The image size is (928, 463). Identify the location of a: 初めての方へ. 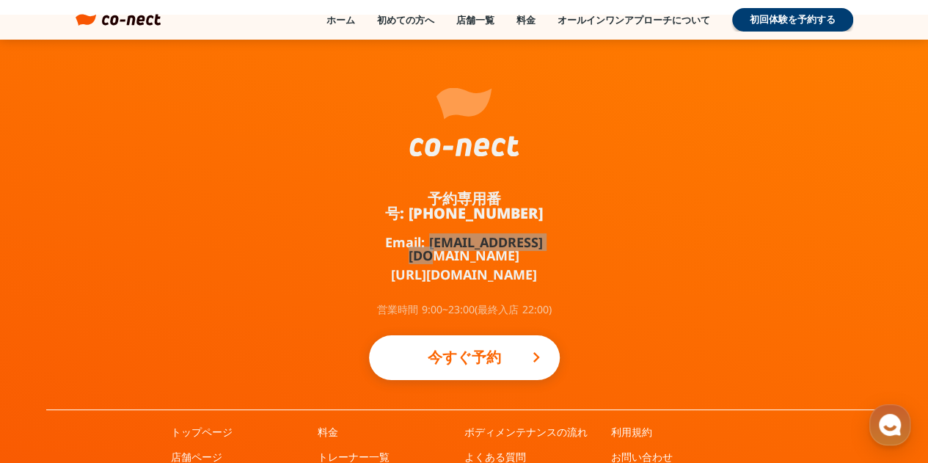
(406, 20).